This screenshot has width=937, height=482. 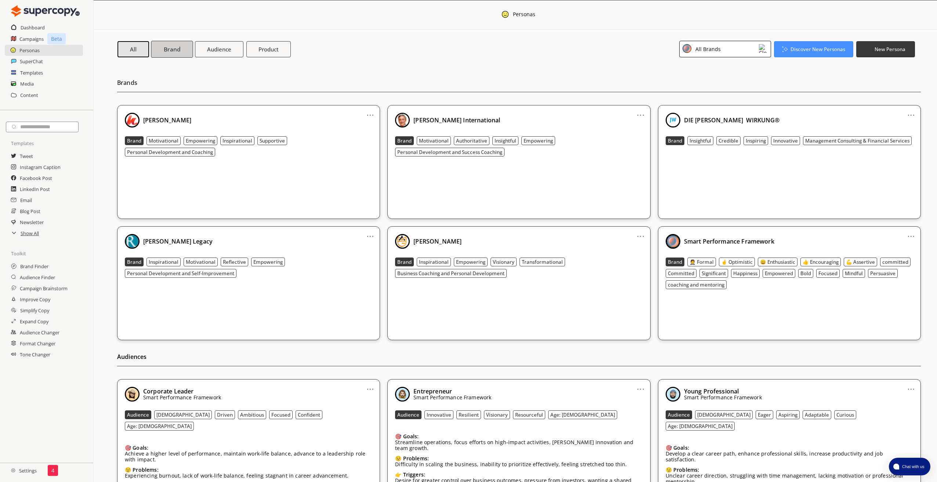 What do you see at coordinates (821, 262) in the screenshot?
I see `b: 👍 Encouraging` at bounding box center [821, 262].